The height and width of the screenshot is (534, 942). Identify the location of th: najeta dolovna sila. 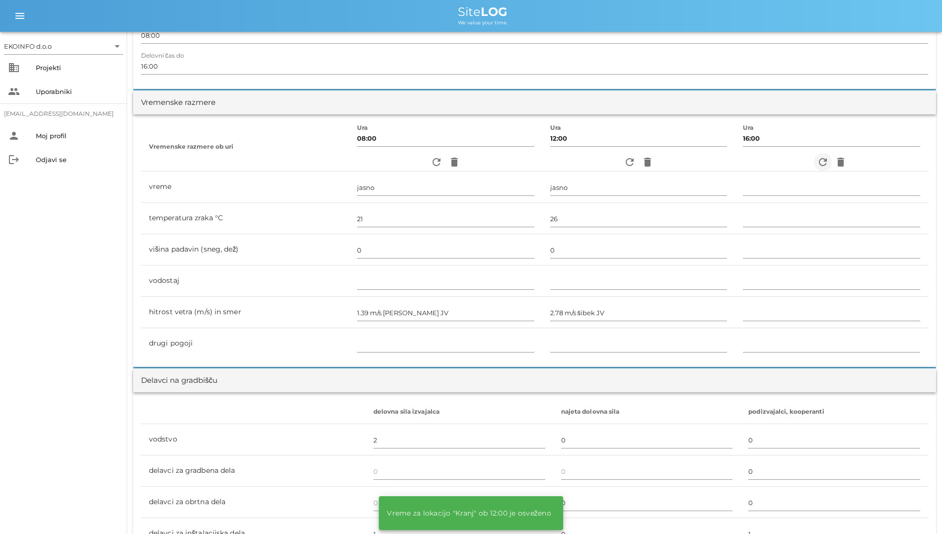
(647, 412).